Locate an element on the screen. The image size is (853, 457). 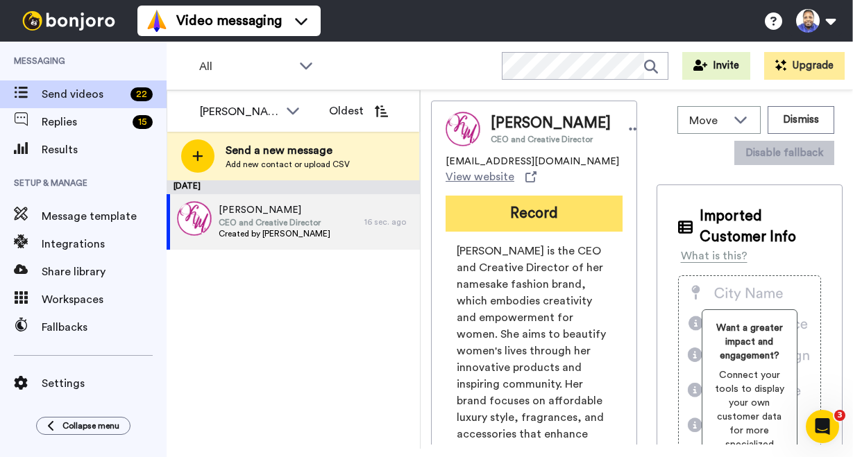
button: Record is located at coordinates (534, 214).